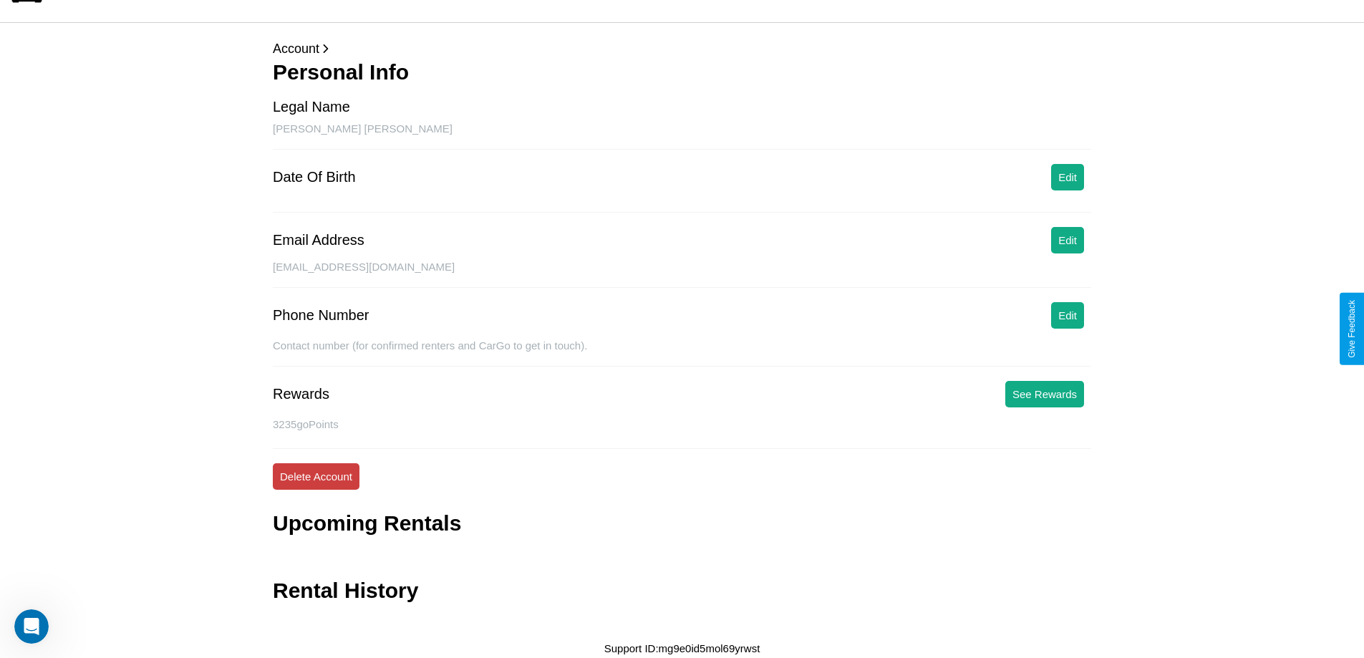 The image size is (1364, 658). I want to click on p: 3235 goPoints, so click(682, 424).